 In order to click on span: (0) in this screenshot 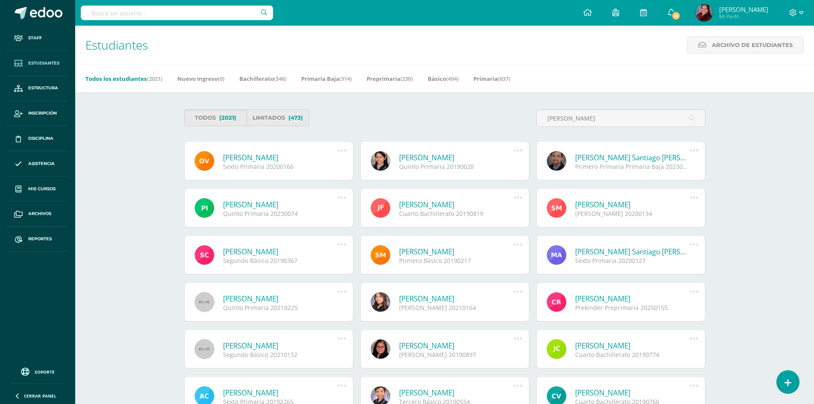, I will do `click(221, 79)`.